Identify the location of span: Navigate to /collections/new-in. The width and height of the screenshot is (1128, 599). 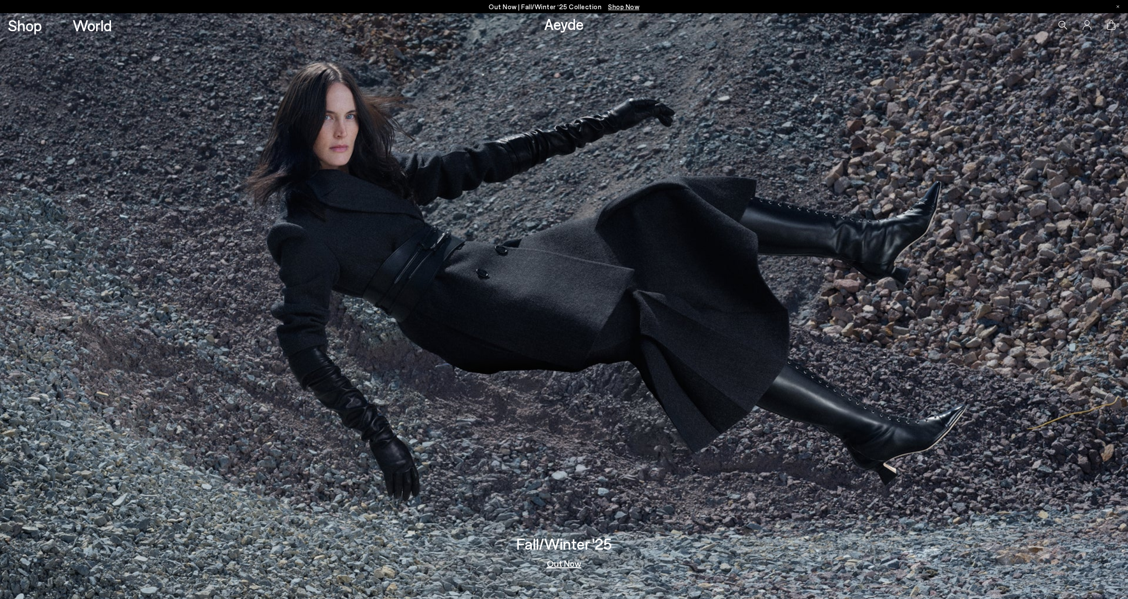
(623, 7).